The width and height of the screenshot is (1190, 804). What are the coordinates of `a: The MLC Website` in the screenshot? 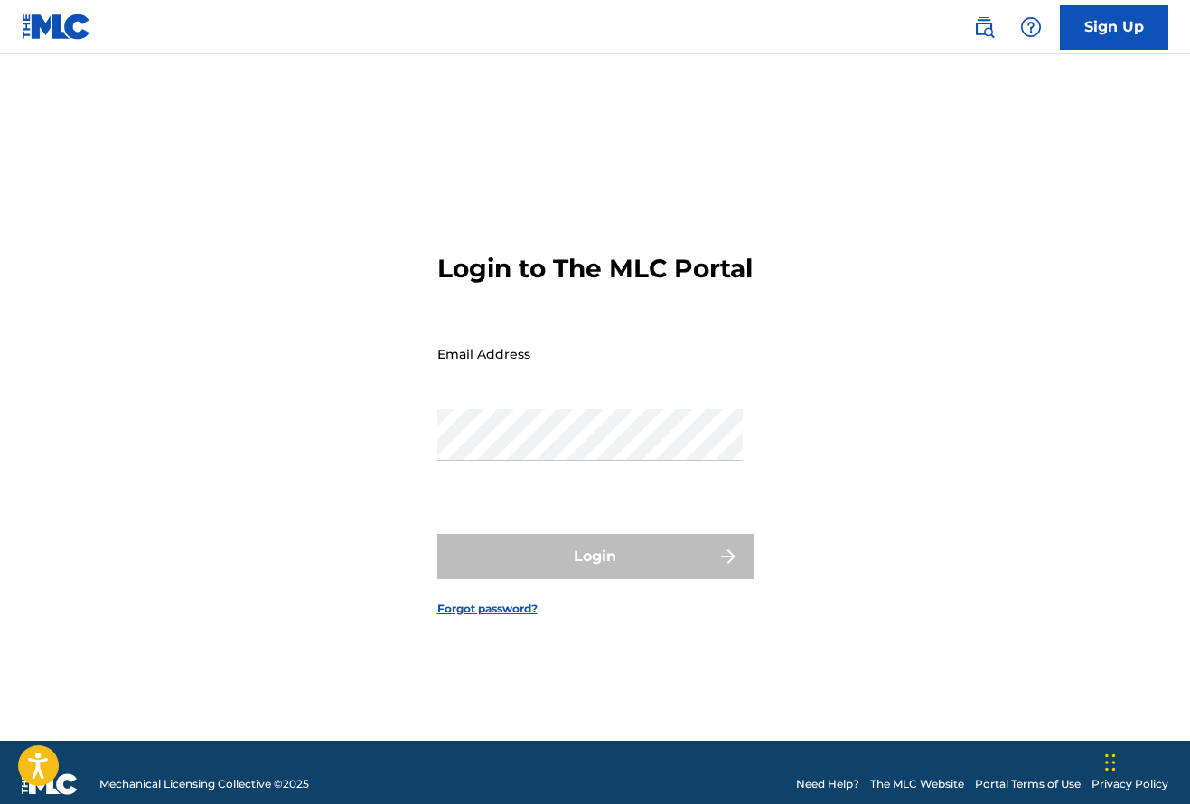 It's located at (917, 784).